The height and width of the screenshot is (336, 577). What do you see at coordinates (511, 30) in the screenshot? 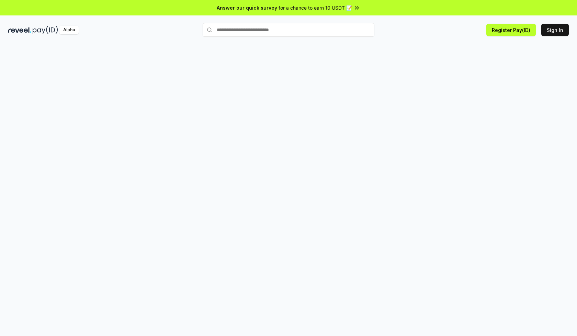
I see `button: Register Pay(ID)` at bounding box center [511, 30].